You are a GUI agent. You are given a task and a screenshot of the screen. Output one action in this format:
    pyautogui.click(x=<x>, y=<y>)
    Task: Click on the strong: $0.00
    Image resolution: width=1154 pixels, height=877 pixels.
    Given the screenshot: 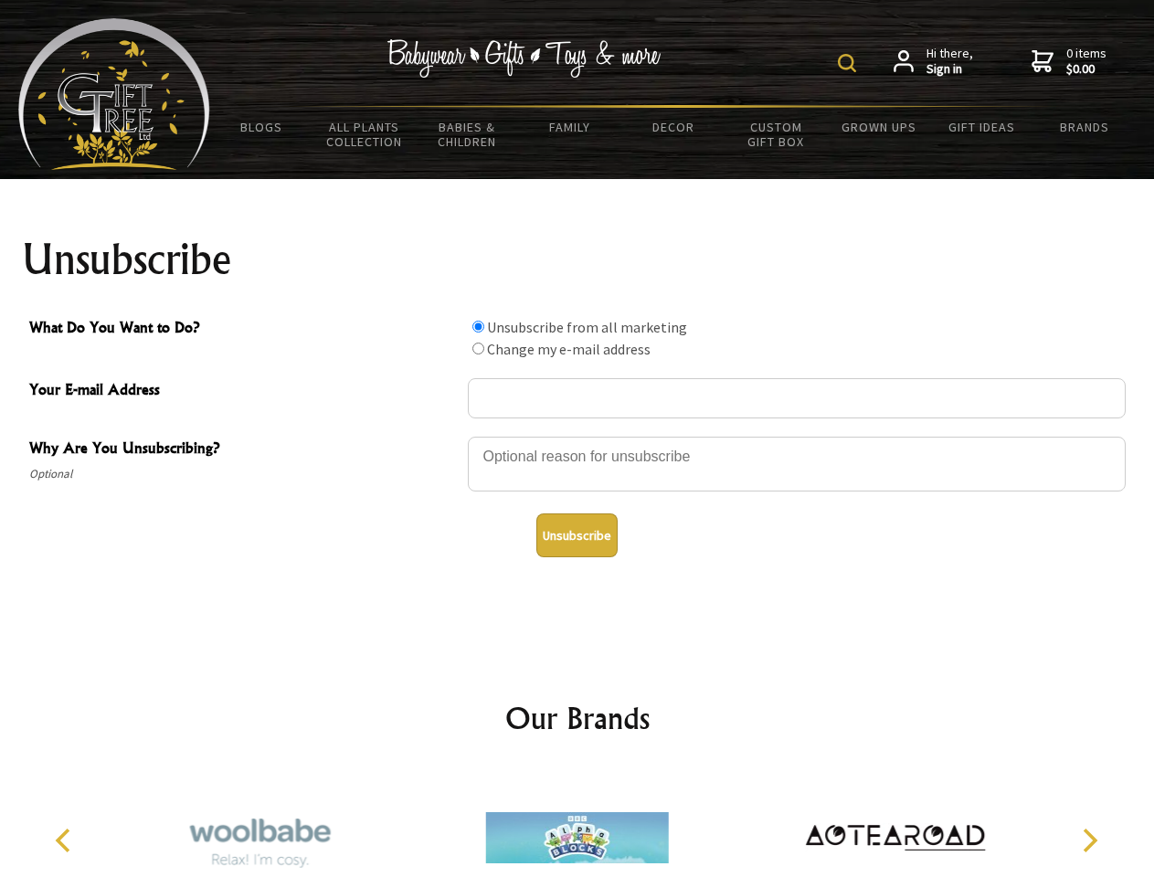 What is the action you would take?
    pyautogui.click(x=1086, y=69)
    